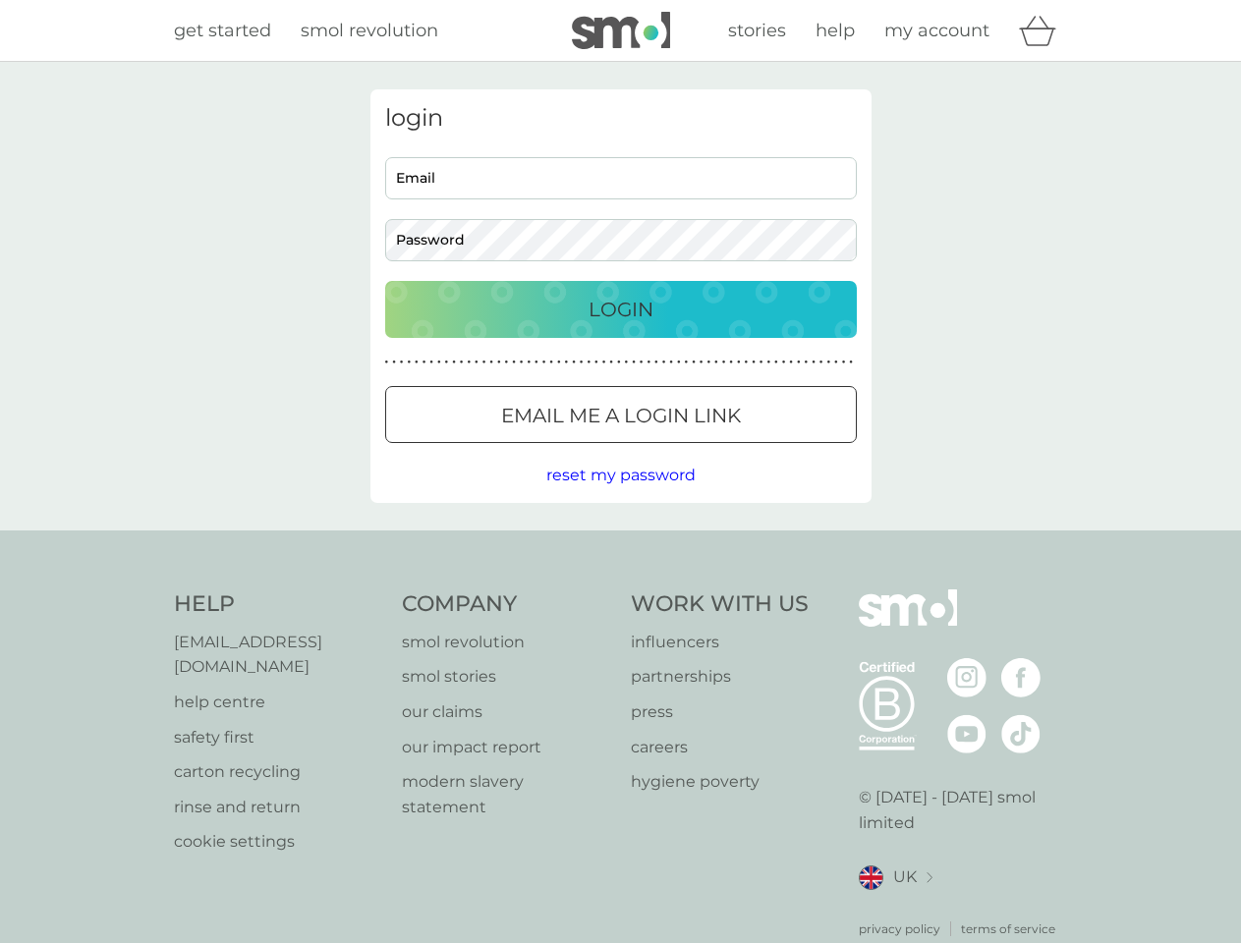  What do you see at coordinates (621, 30) in the screenshot?
I see `img: smol` at bounding box center [621, 30].